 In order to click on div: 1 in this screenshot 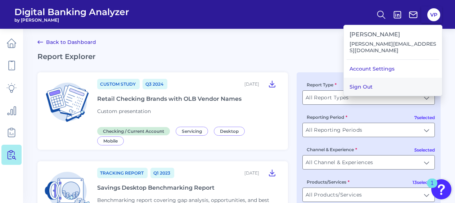, I will do `click(432, 188)`.